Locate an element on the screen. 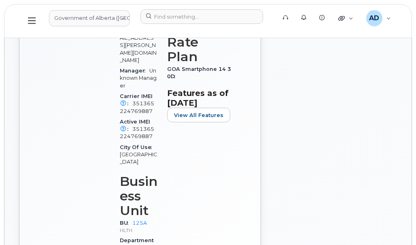 The height and width of the screenshot is (245, 416). span: Carrier IMEI is located at coordinates (136, 99).